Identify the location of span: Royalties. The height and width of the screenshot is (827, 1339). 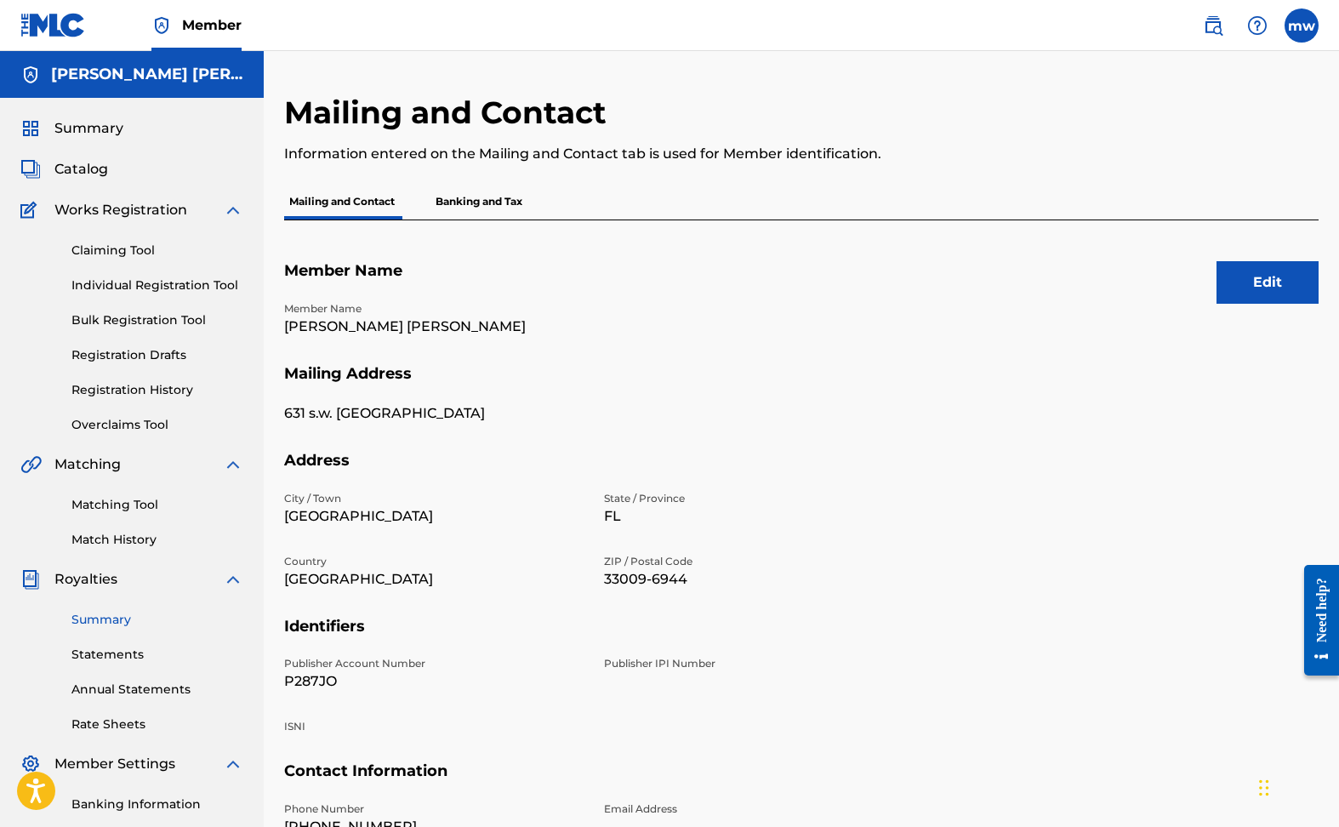
(86, 579).